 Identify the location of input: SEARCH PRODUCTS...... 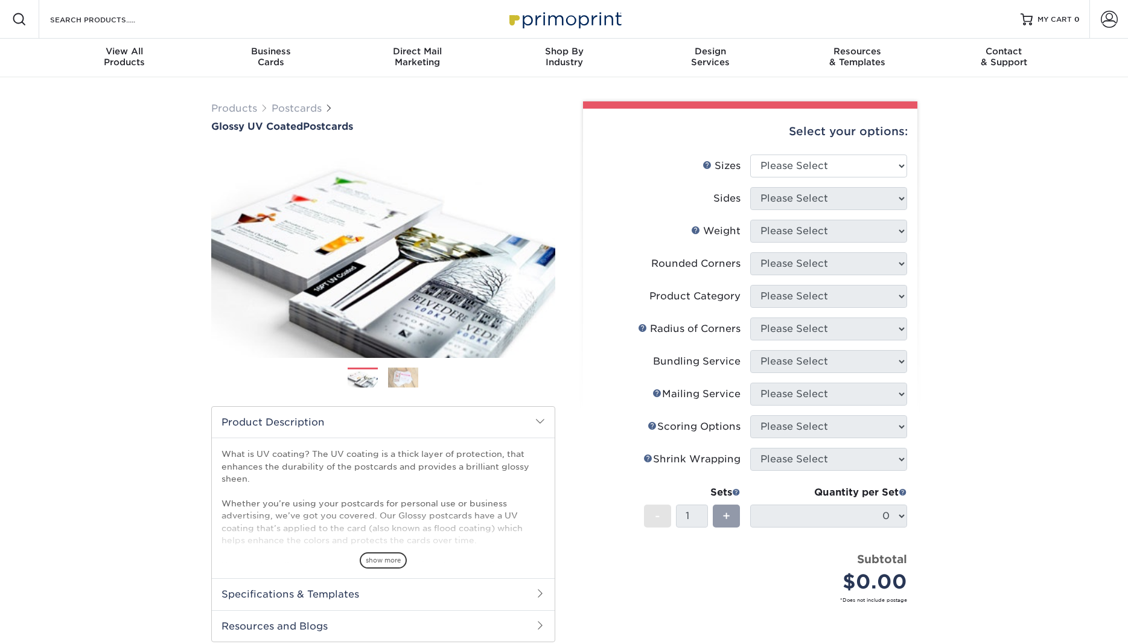
(107, 19).